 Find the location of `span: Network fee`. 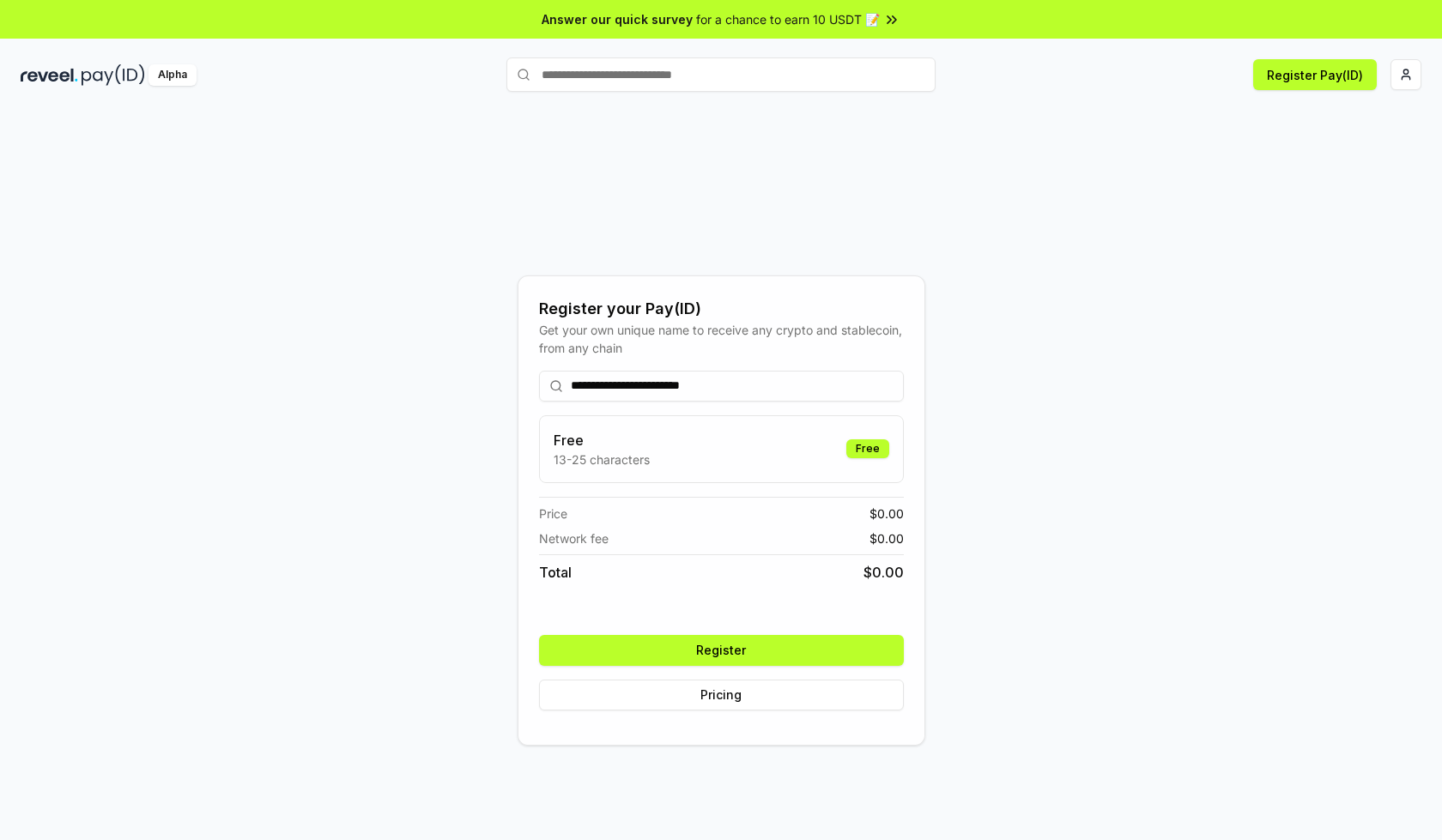

span: Network fee is located at coordinates (573, 538).